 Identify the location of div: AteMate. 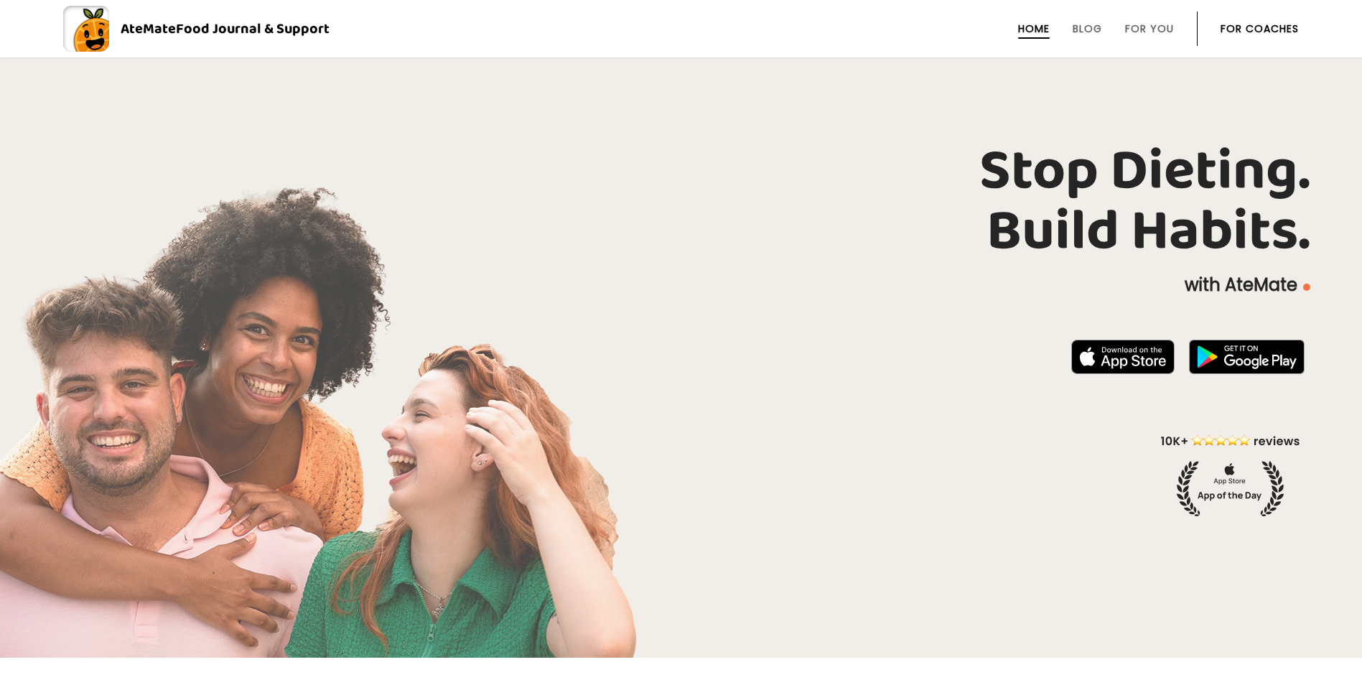
(219, 29).